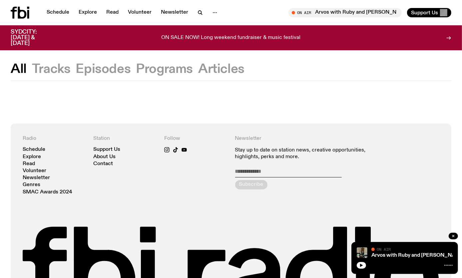 The width and height of the screenshot is (462, 278). Describe the element at coordinates (424, 13) in the screenshot. I see `span: Support Us` at that location.